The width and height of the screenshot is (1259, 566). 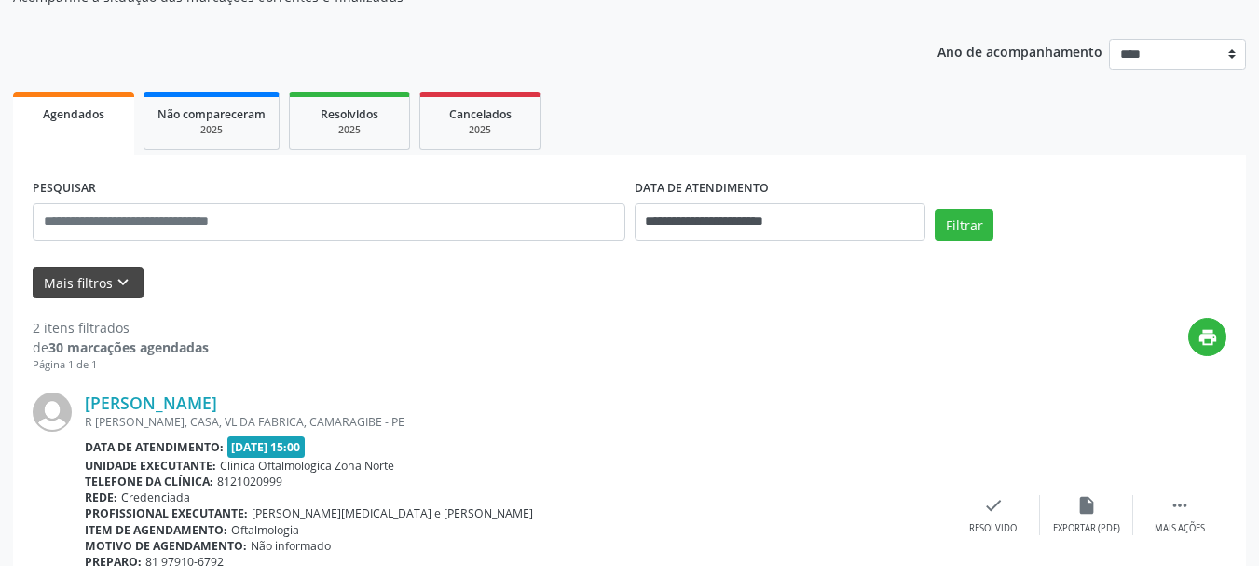 What do you see at coordinates (702, 188) in the screenshot?
I see `label: DATA DE ATENDIMENTO` at bounding box center [702, 188].